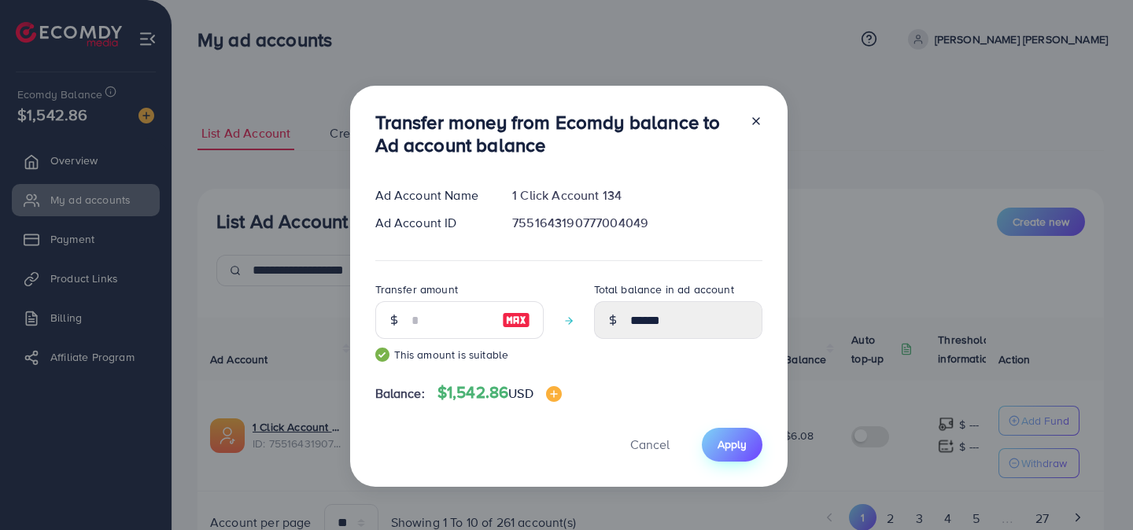 This screenshot has height=530, width=1133. What do you see at coordinates (520, 393) in the screenshot?
I see `span: USD` at bounding box center [520, 393].